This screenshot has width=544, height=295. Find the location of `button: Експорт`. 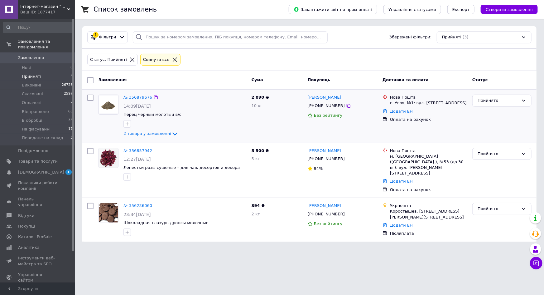

button: Експорт is located at coordinates (461, 9).